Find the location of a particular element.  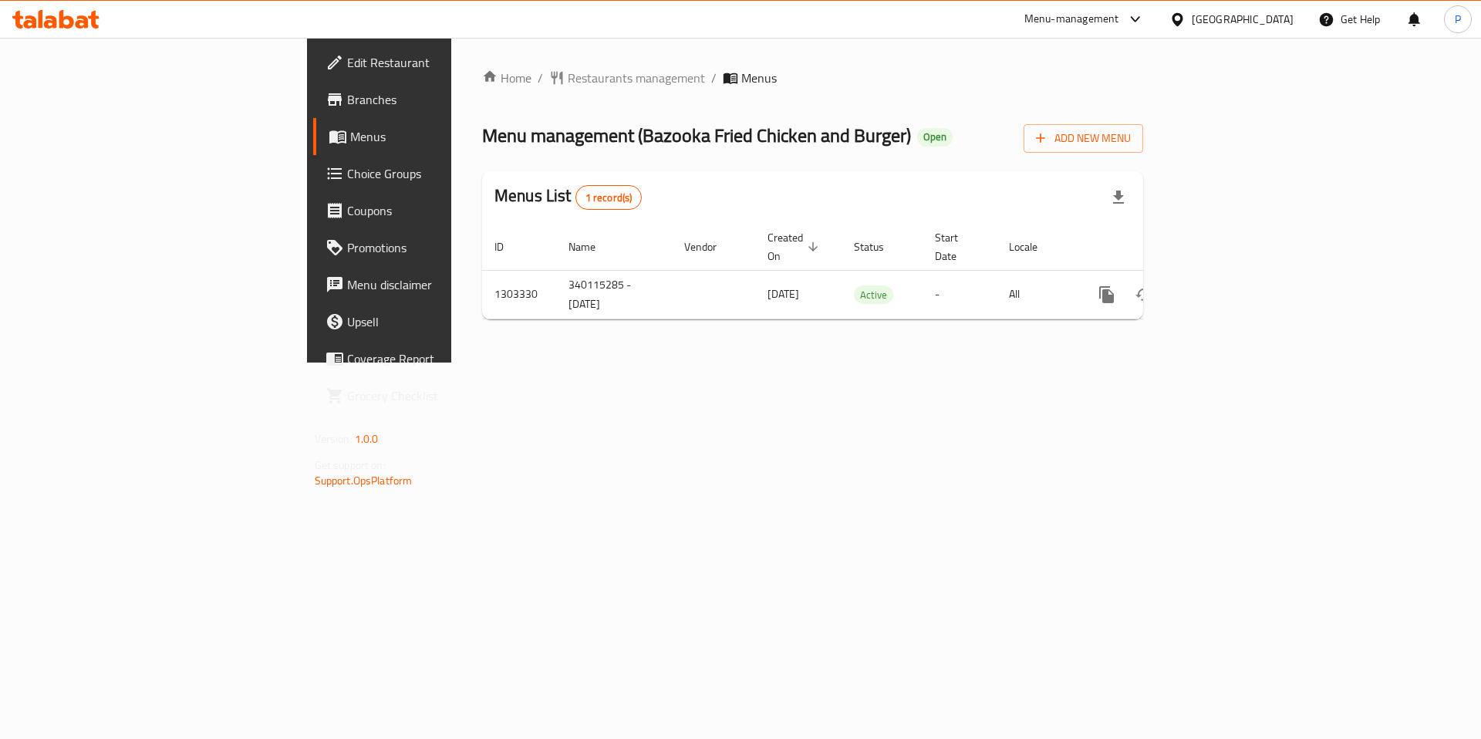

button: Add New Menu is located at coordinates (1083, 138).